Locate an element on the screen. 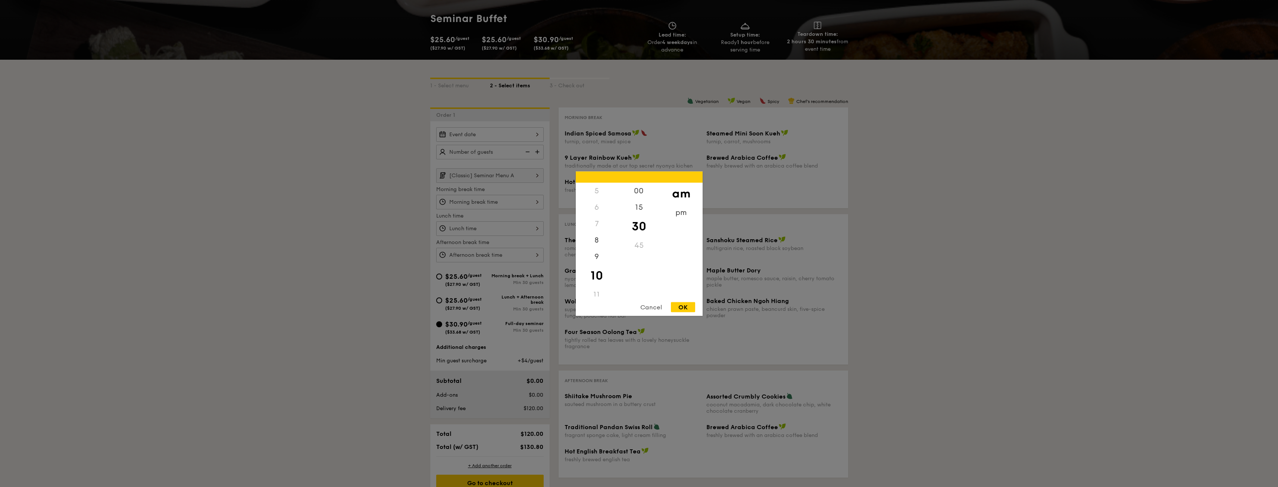 Image resolution: width=1278 pixels, height=487 pixels. div: 30 is located at coordinates (639, 226).